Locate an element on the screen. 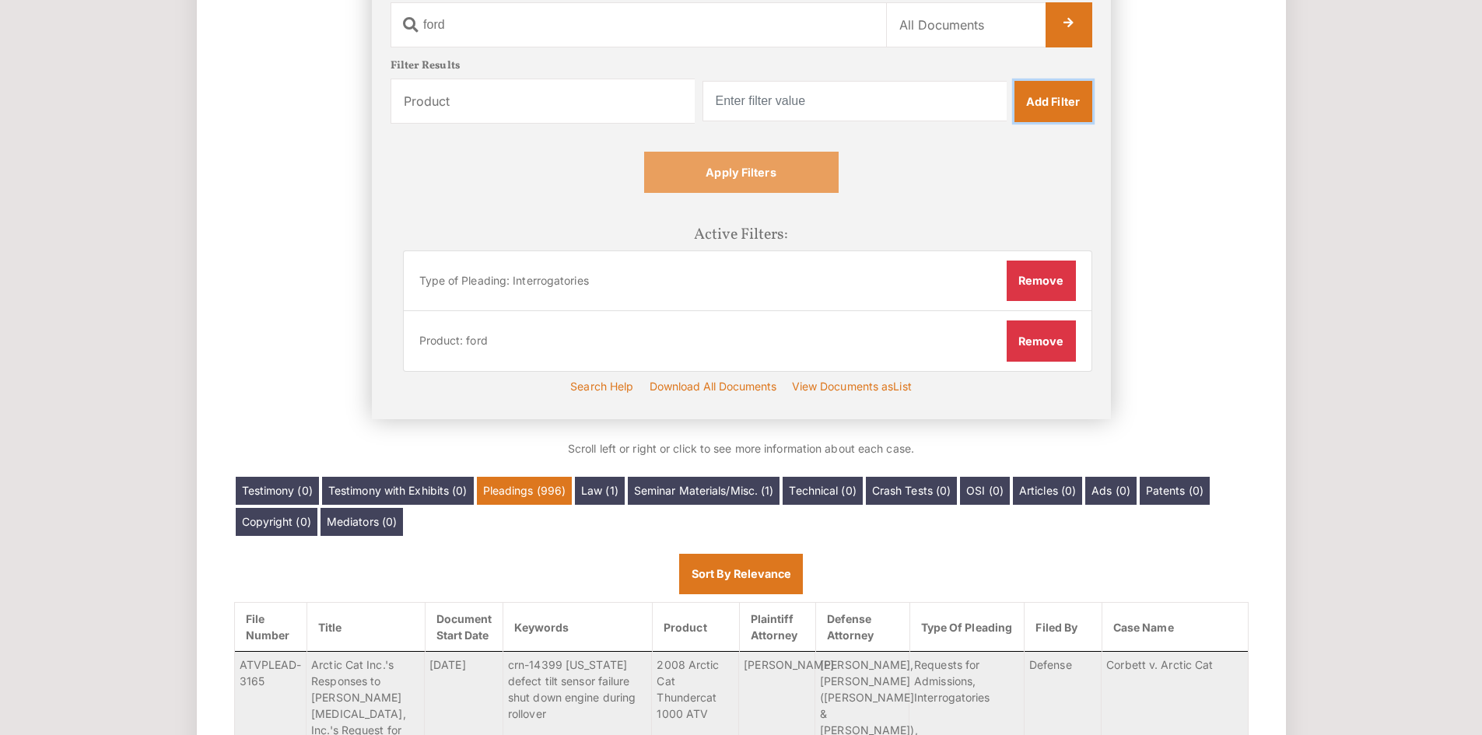 The height and width of the screenshot is (735, 1482). a: Plaintiff Attorney is located at coordinates (776, 627).